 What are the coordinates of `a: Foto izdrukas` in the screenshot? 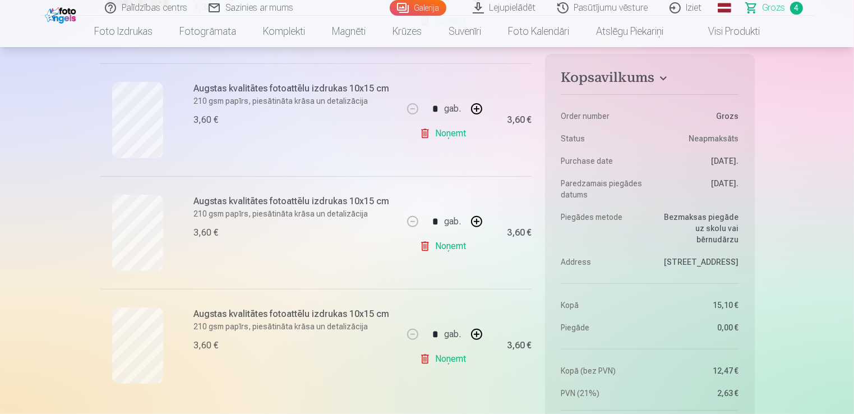 It's located at (123, 31).